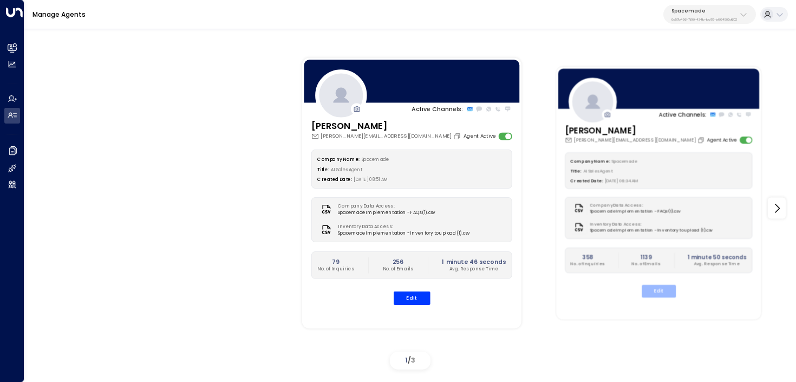 The width and height of the screenshot is (796, 382). Describe the element at coordinates (397, 261) in the screenshot. I see `h2: 256` at that location.